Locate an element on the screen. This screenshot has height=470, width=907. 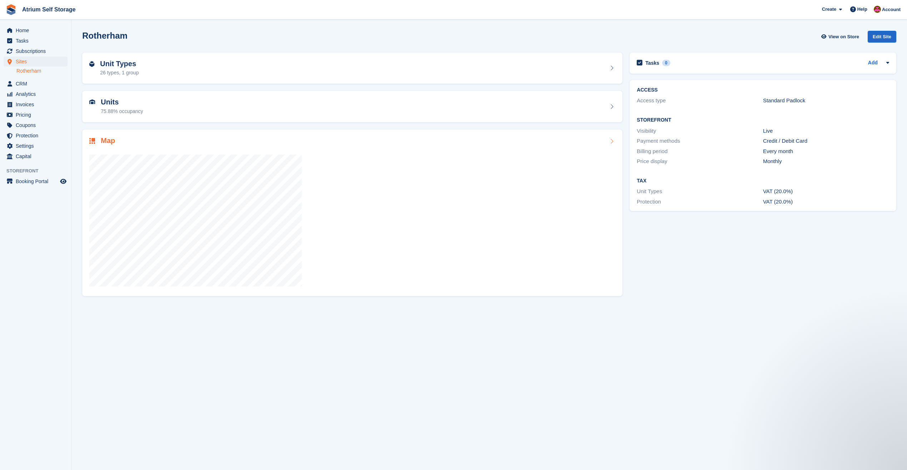
span: Tasks is located at coordinates (37, 41).